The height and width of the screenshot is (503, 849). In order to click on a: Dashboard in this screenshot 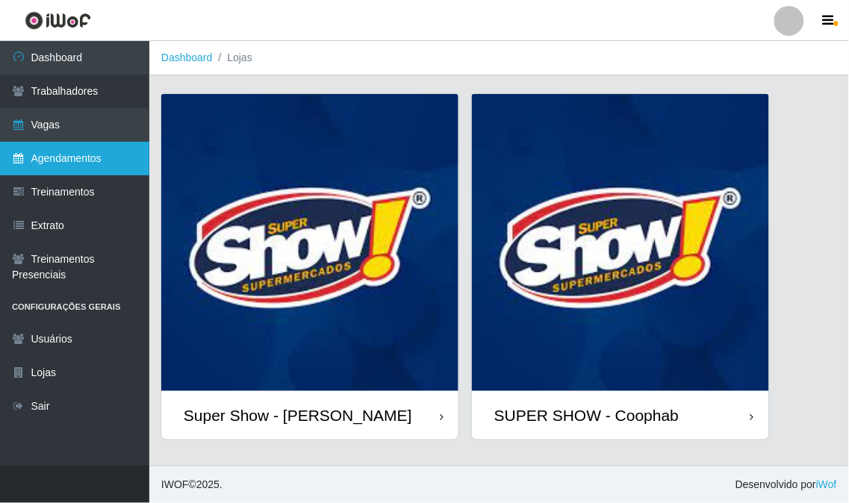, I will do `click(187, 58)`.